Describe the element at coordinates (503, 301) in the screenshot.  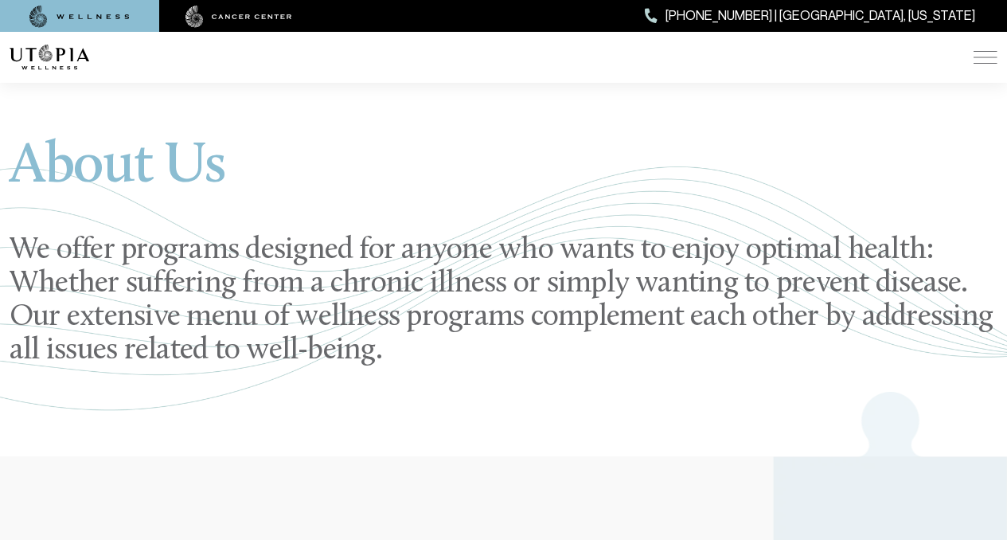
I see `h2: We offer programs designed for anyone who wants to enjoy optimal health: Whether suffering from a...` at that location.